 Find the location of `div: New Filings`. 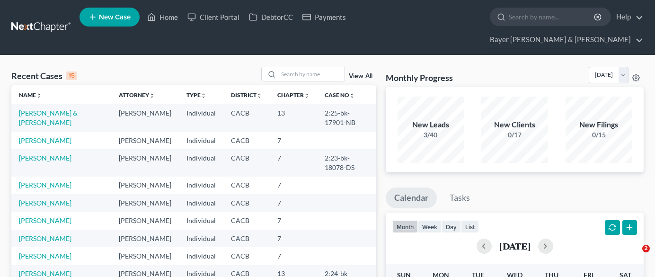

div: New Filings is located at coordinates (599, 125).